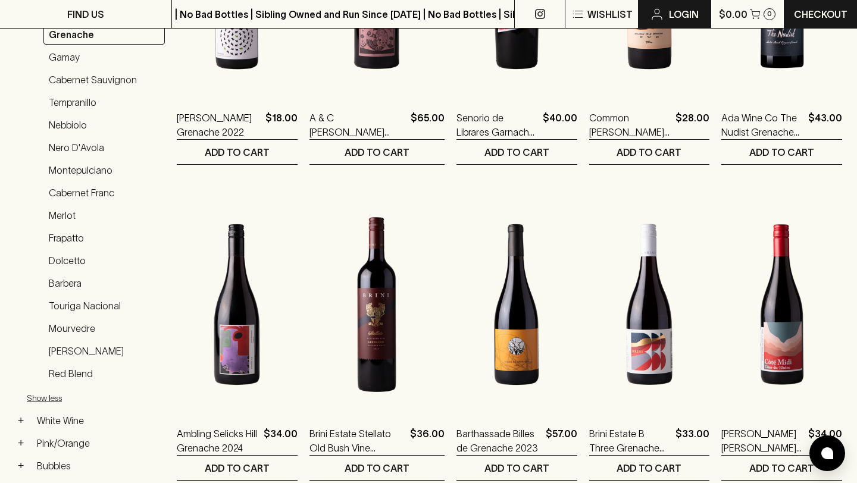 This screenshot has width=857, height=483. What do you see at coordinates (497, 125) in the screenshot?
I see `p: Senorio de Librares Garnacha 2024` at bounding box center [497, 125].